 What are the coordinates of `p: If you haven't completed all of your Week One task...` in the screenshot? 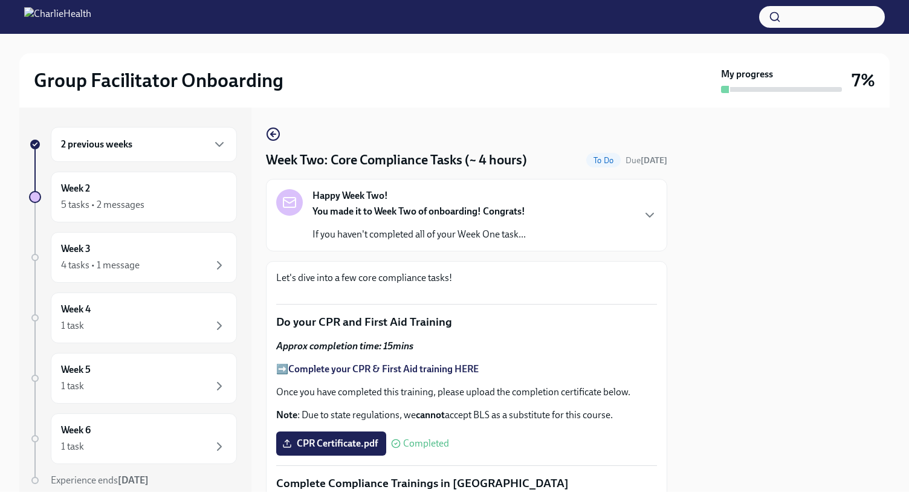 It's located at (419, 235).